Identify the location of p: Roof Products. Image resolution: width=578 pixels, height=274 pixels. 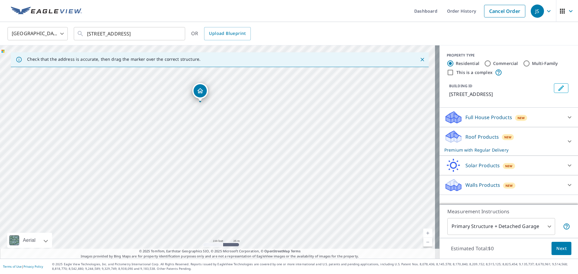
(482, 137).